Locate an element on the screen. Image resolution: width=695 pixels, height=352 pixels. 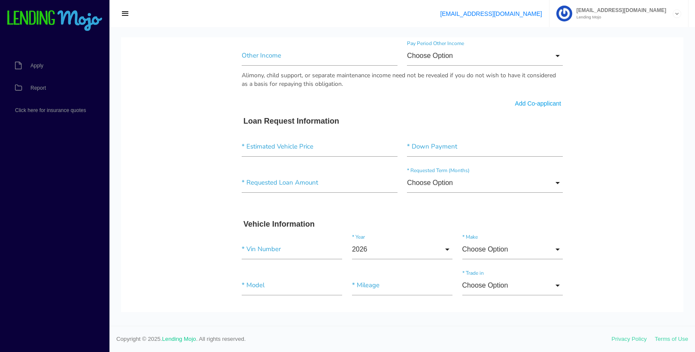
img: logo-small.png is located at coordinates (55, 21).